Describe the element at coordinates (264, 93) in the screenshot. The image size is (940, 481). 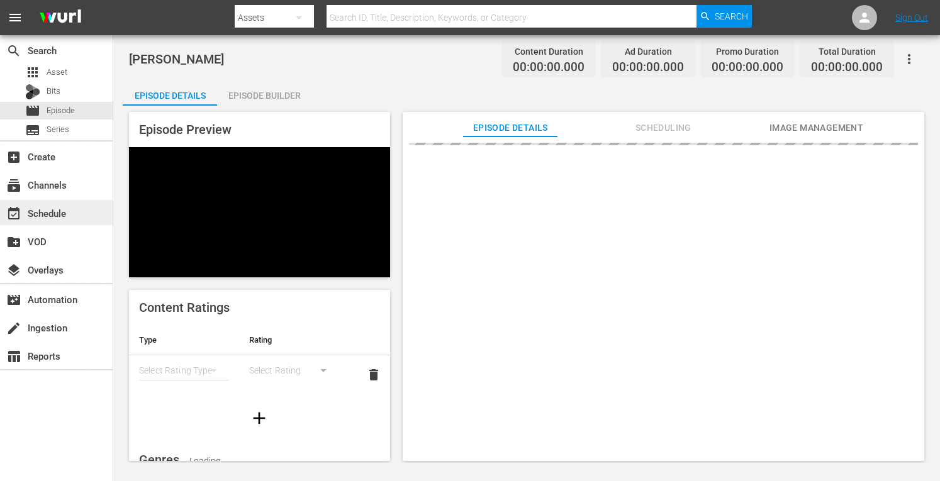
I see `button: Episode Builder` at that location.